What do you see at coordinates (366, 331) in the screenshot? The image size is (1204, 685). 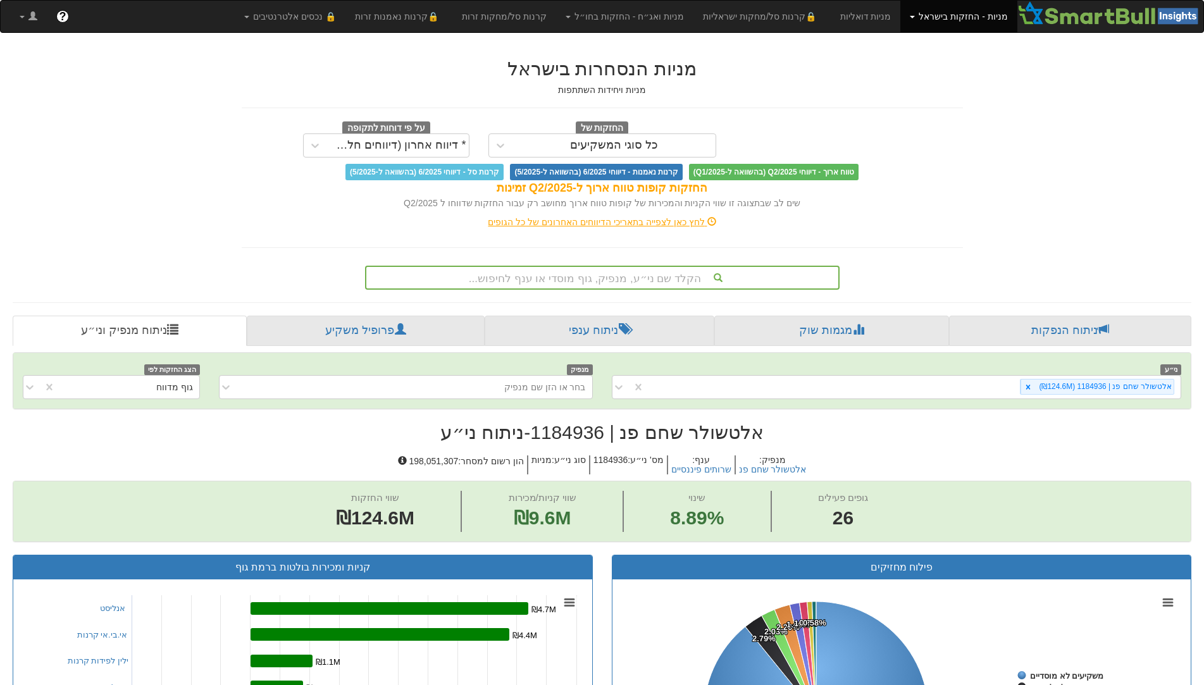 I see `a: פרופיל משקיע` at bounding box center [366, 331].